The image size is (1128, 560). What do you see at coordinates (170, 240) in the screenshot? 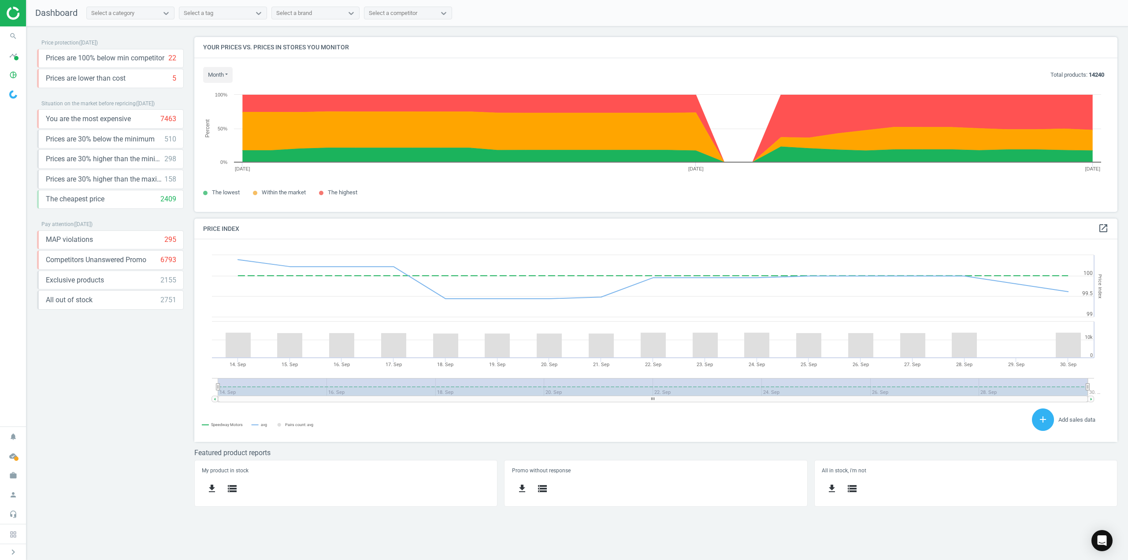
I see `div: 295` at bounding box center [170, 240].